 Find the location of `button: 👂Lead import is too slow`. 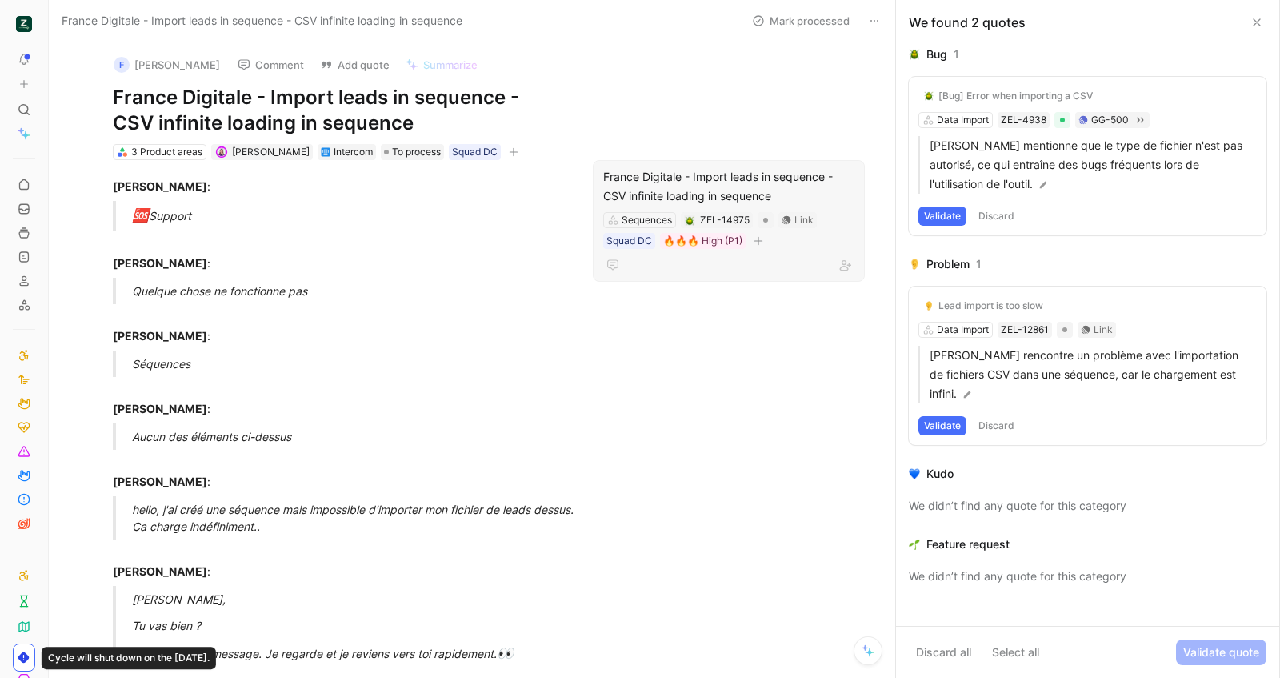

button: 👂Lead import is too slow is located at coordinates (983, 306).